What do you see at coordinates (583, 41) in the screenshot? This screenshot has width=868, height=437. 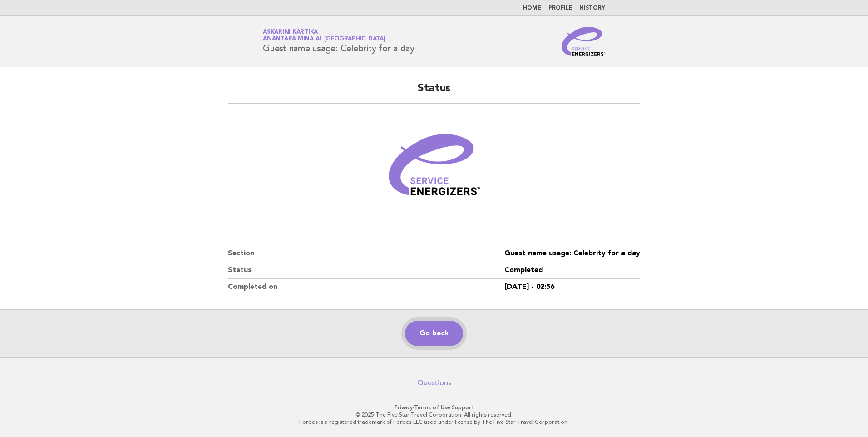 I see `img: Service Energizers` at bounding box center [583, 41].